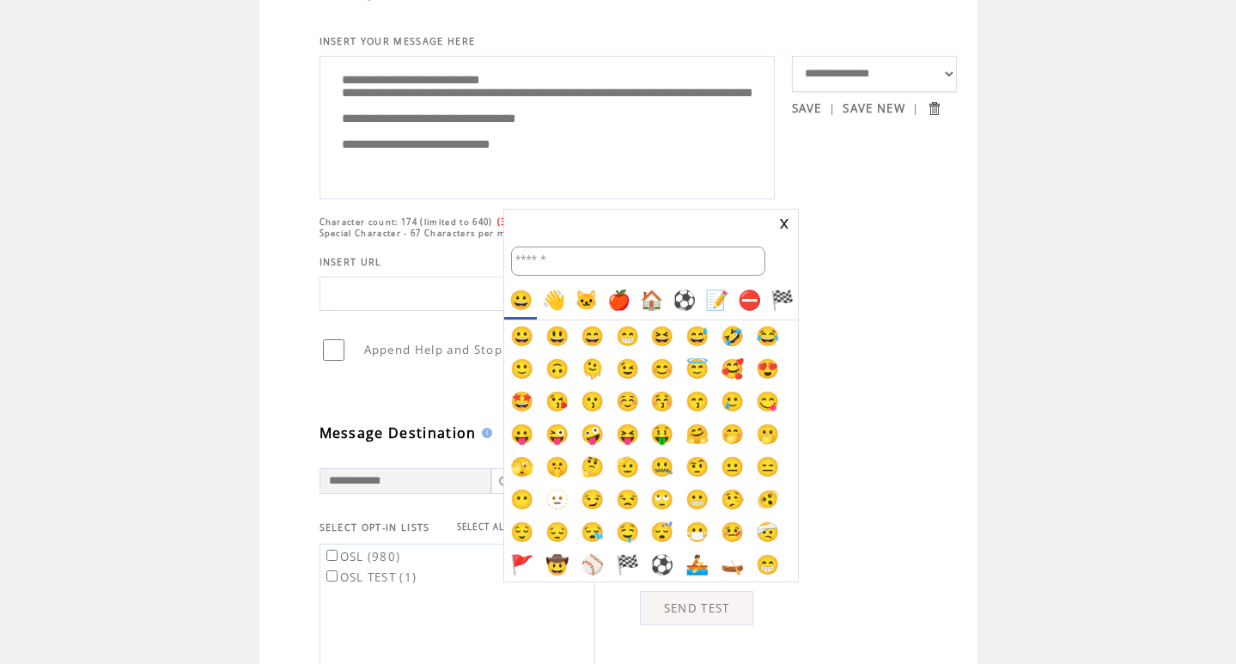 This screenshot has width=1236, height=664. I want to click on label: OSL (980), so click(362, 557).